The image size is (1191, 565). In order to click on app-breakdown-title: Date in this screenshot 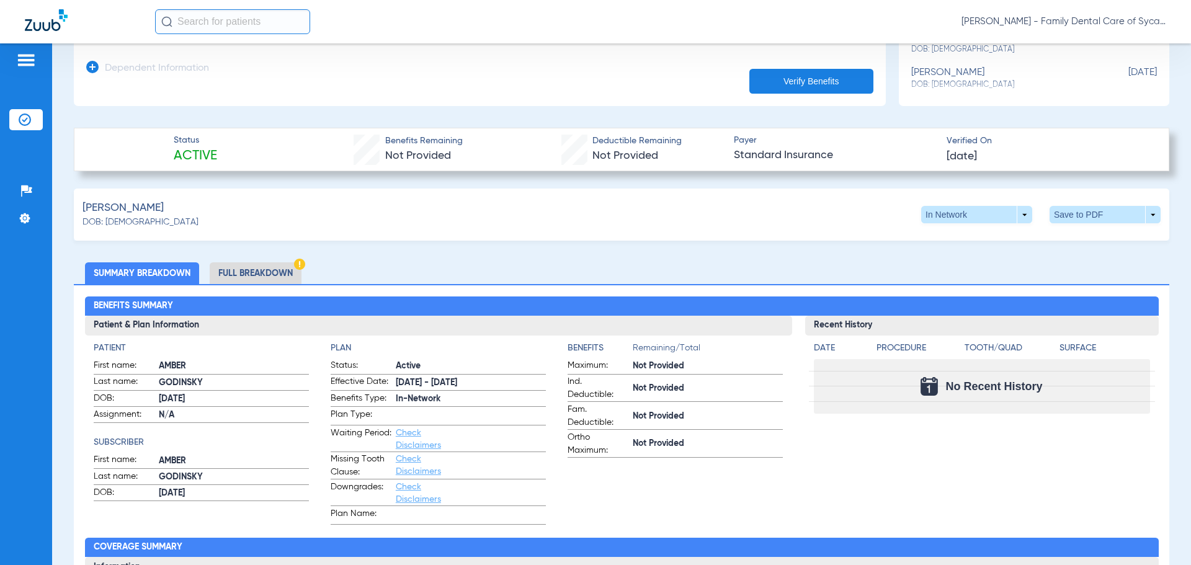, I will do `click(840, 350)`.